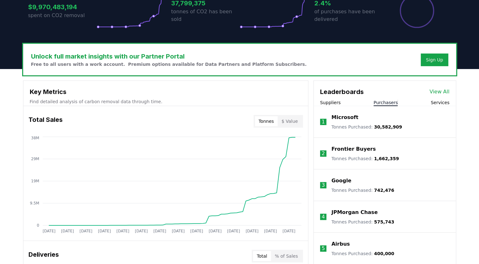 This screenshot has width=479, height=264. I want to click on a: Google, so click(341, 181).